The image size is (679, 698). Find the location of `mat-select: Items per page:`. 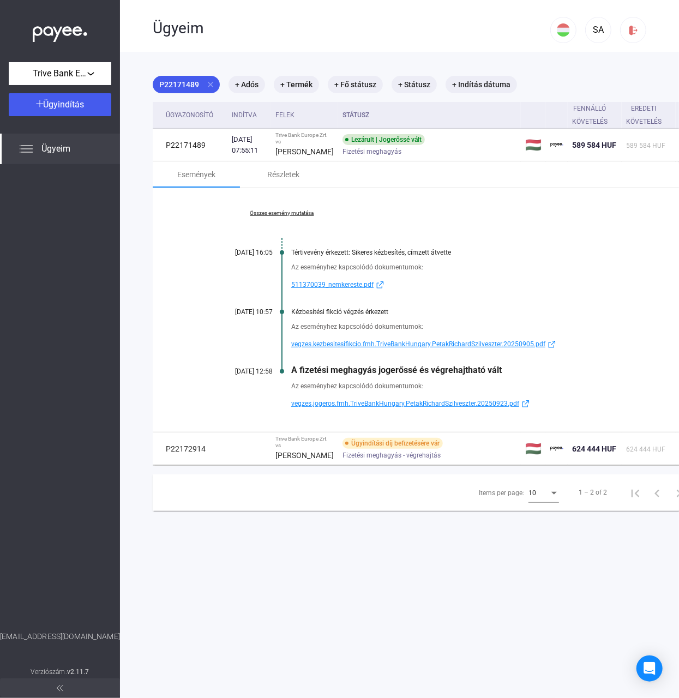

mat-select: Items per page: is located at coordinates (544, 492).